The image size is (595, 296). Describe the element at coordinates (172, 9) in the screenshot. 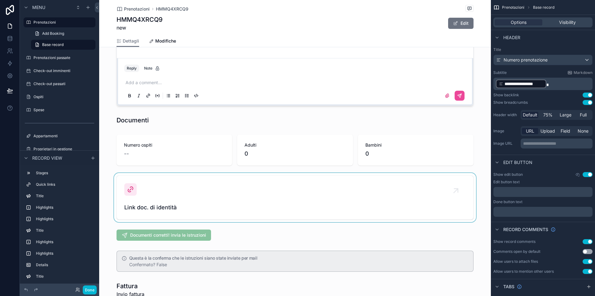

I see `a: HMMQ4XRCQ9` at that location.